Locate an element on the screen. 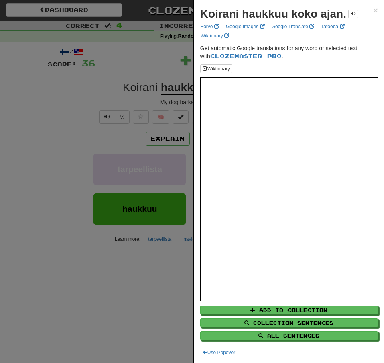 Image resolution: width=384 pixels, height=363 pixels. a: Tatoeba is located at coordinates (333, 27).